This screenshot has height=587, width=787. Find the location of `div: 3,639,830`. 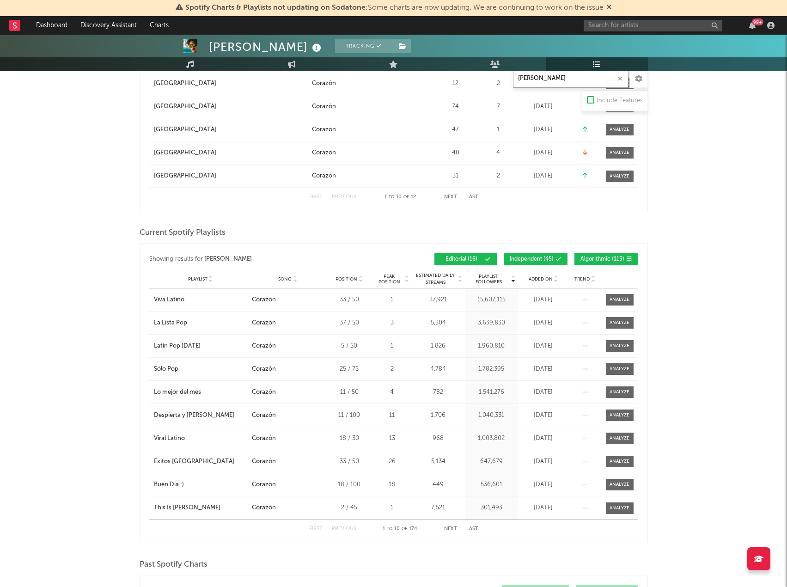

div: 3,639,830 is located at coordinates (491, 323).